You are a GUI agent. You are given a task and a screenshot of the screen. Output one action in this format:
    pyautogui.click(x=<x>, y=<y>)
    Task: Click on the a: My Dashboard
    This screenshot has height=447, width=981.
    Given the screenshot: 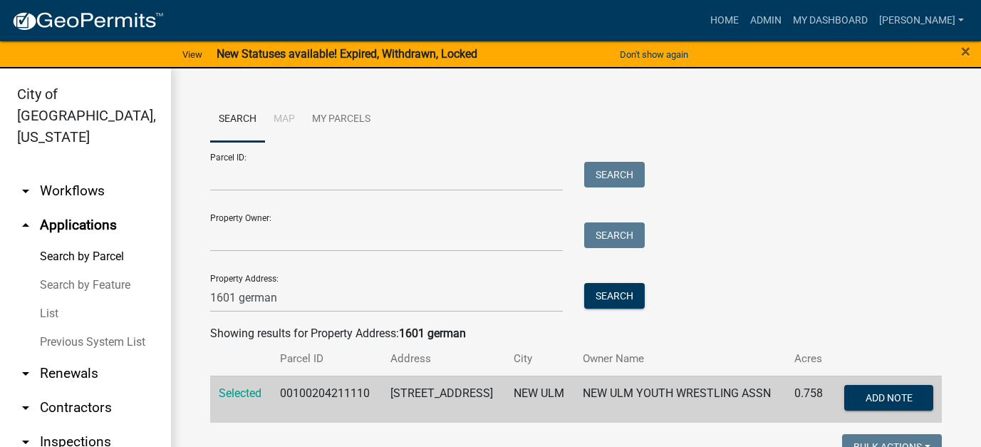 What is the action you would take?
    pyautogui.click(x=830, y=21)
    